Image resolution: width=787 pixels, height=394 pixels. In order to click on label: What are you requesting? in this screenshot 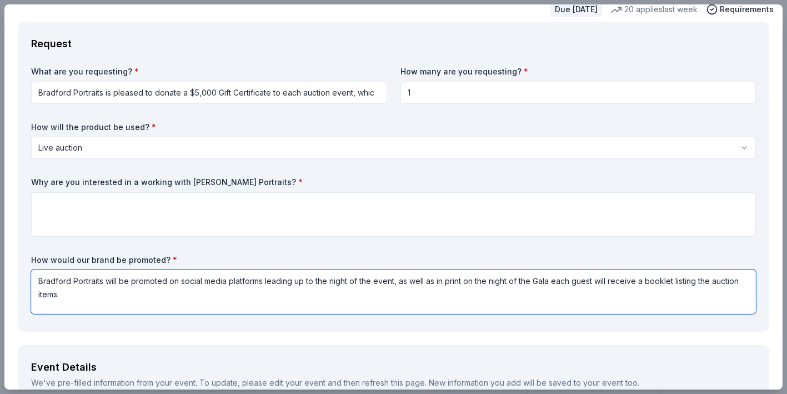, I will do `click(209, 72)`.